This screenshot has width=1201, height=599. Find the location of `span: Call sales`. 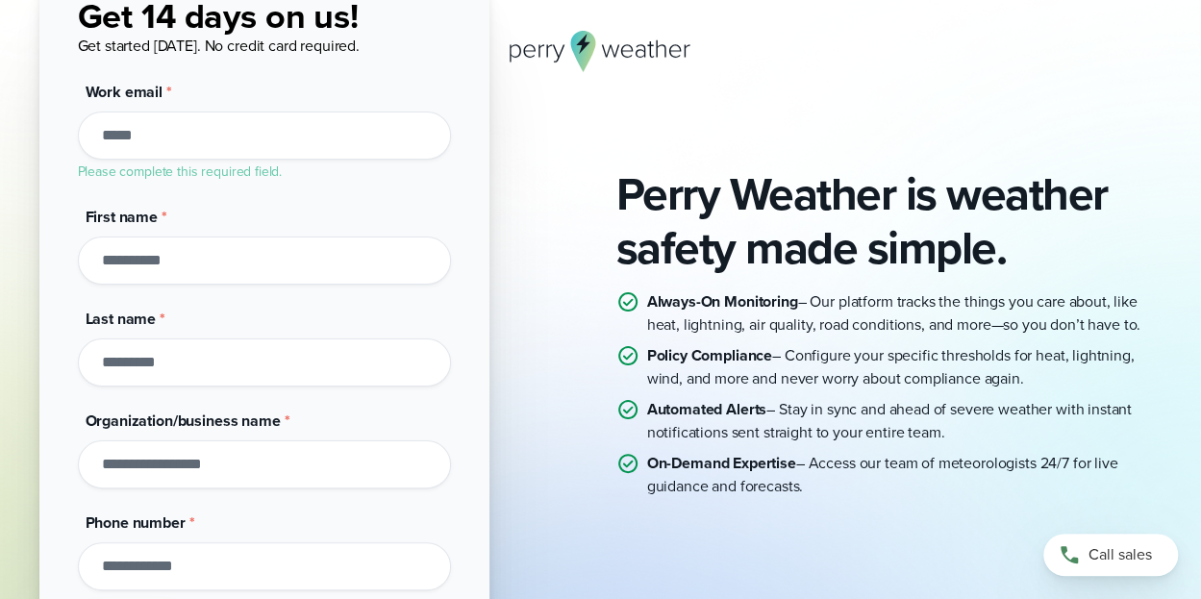

span: Call sales is located at coordinates (1120, 555).